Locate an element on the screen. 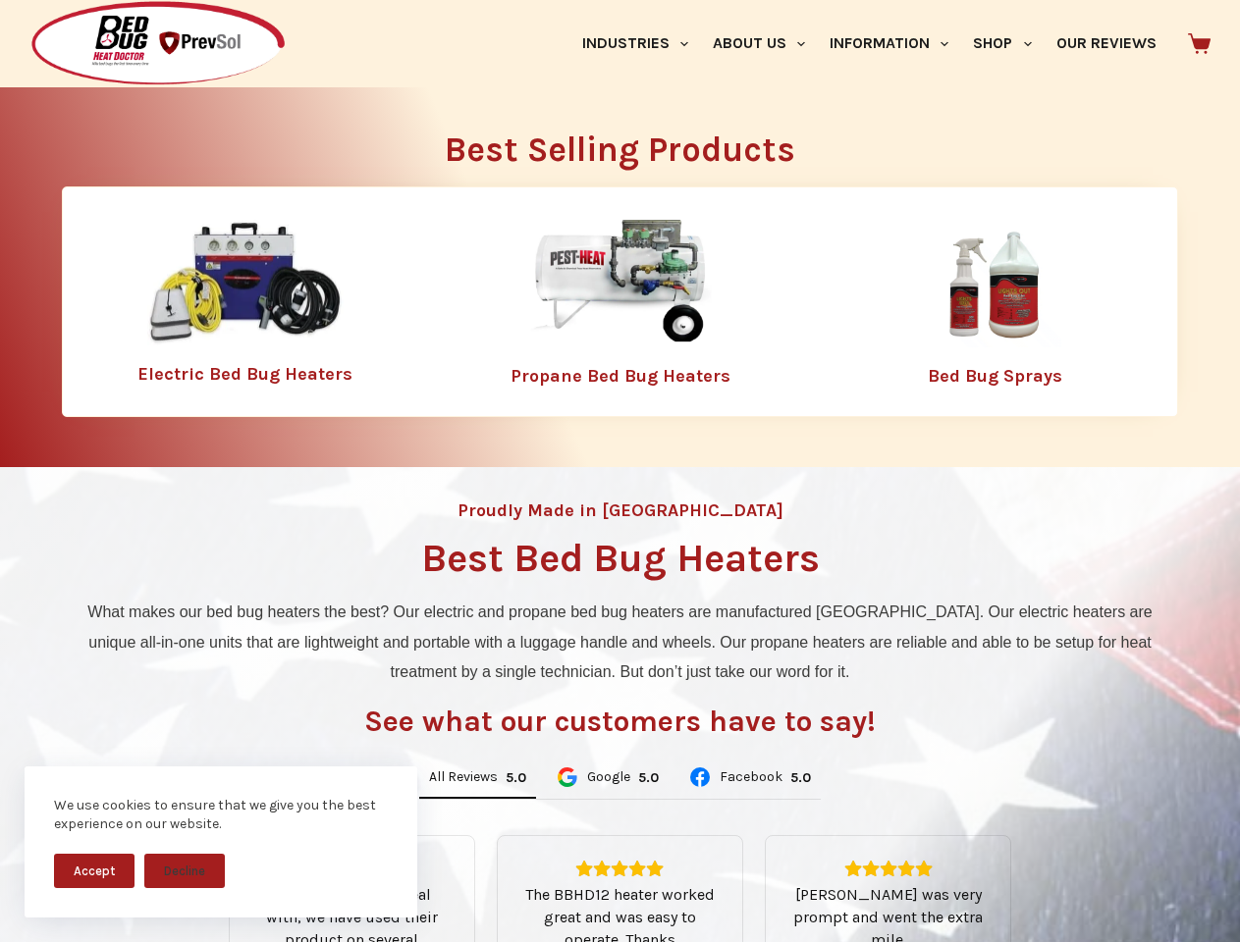  h1: Best Bed Bug Heaters is located at coordinates (620, 559).